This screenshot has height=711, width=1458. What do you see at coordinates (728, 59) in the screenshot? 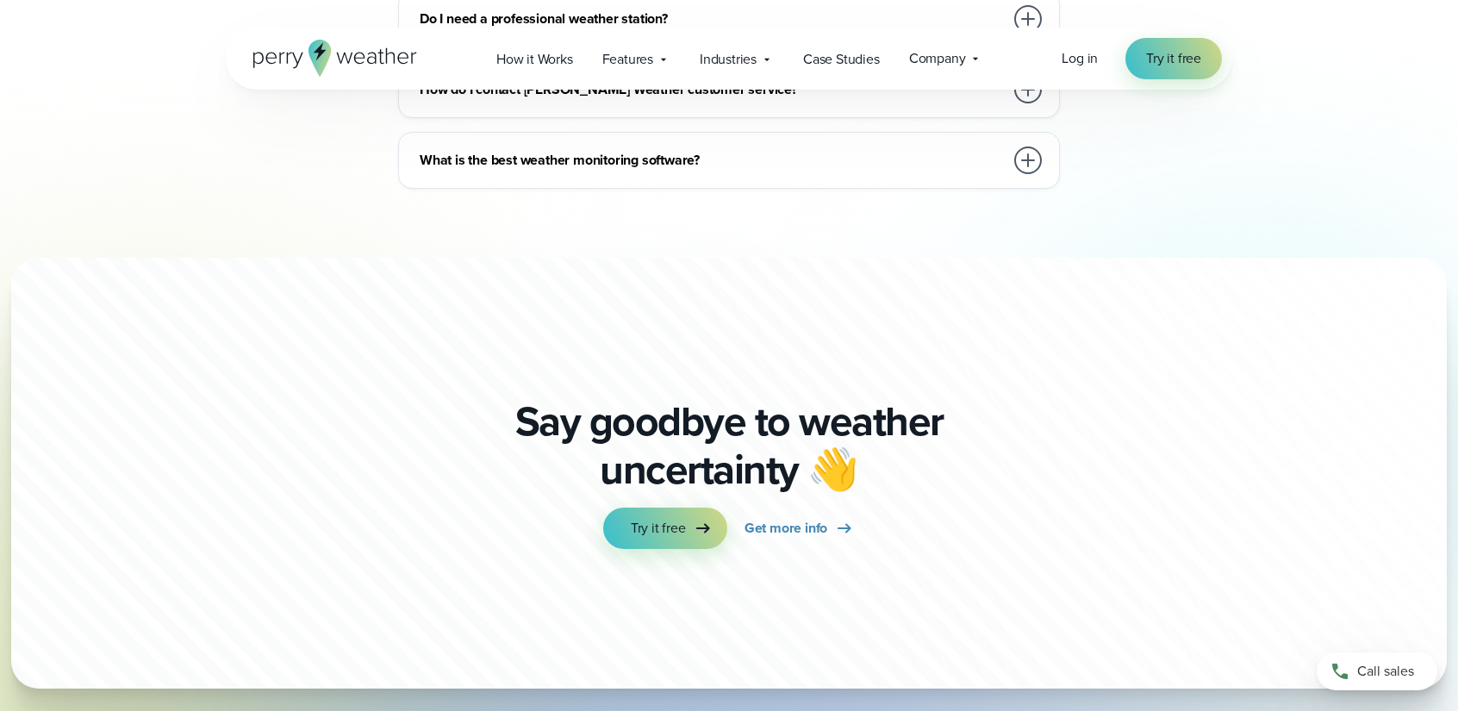
I see `span: Industries` at bounding box center [728, 59].